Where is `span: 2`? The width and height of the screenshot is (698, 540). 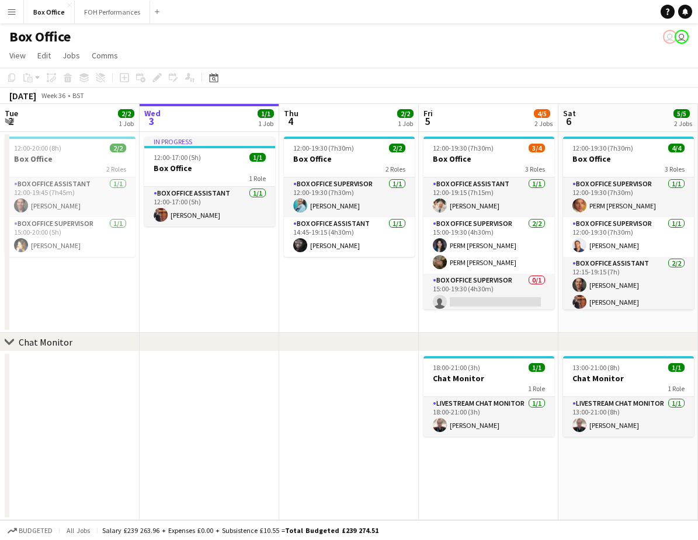
span: 2 is located at coordinates (11, 121).